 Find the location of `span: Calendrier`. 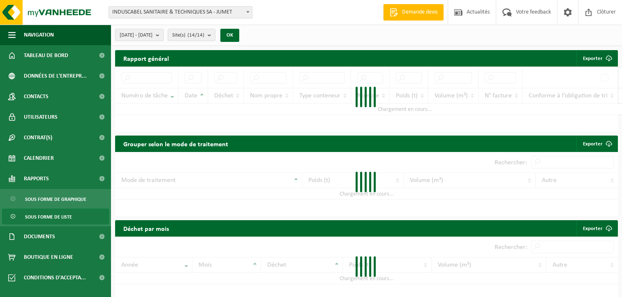

span: Calendrier is located at coordinates (39, 158).